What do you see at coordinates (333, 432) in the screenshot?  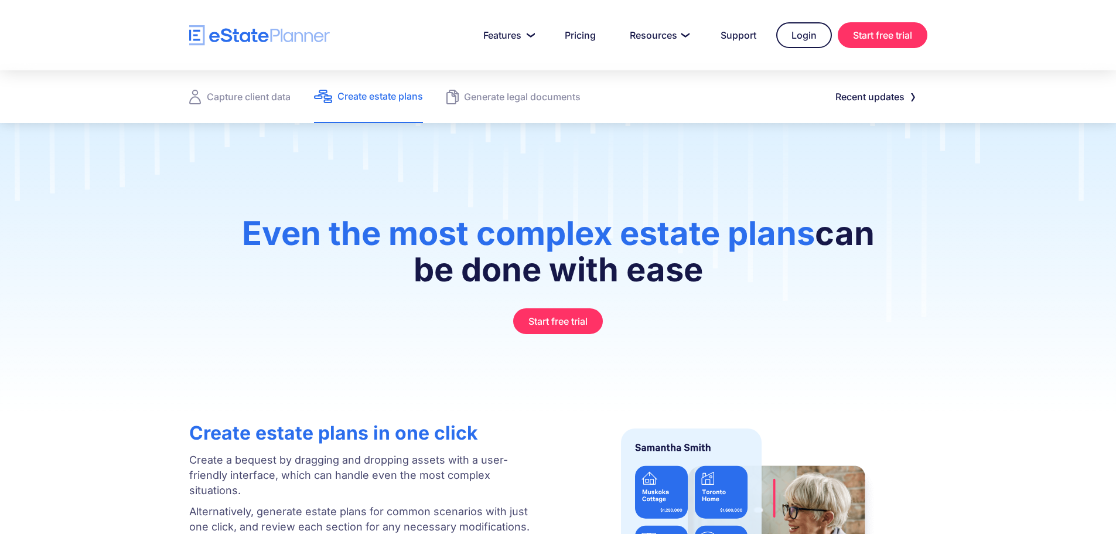 I see `strong: Create estate plans in one click` at bounding box center [333, 432].